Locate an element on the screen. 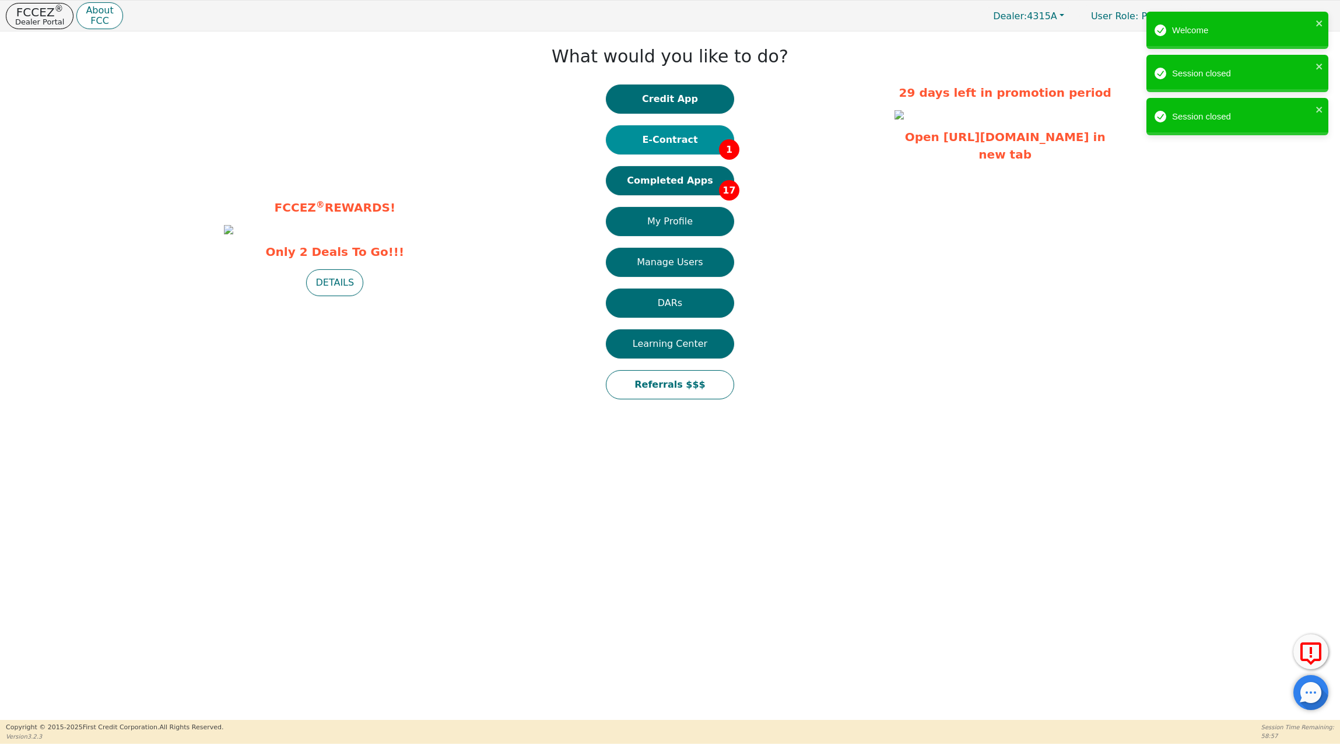 This screenshot has height=745, width=1340. a: User Role: Primary is located at coordinates (1134, 16).